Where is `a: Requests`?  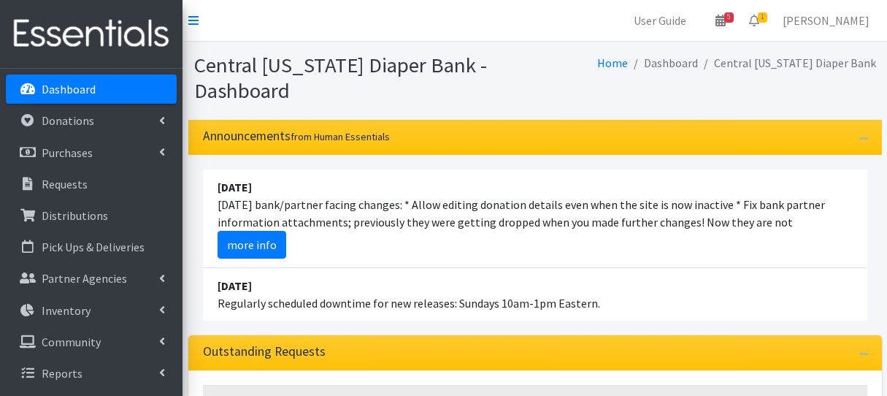
a: Requests is located at coordinates (91, 184).